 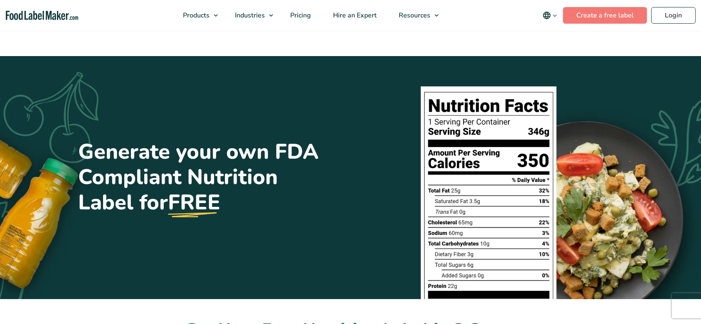 What do you see at coordinates (414, 15) in the screenshot?
I see `span: Resources` at bounding box center [414, 15].